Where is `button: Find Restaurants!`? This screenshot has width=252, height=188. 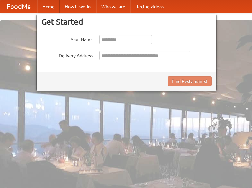 button: Find Restaurants! is located at coordinates (189, 81).